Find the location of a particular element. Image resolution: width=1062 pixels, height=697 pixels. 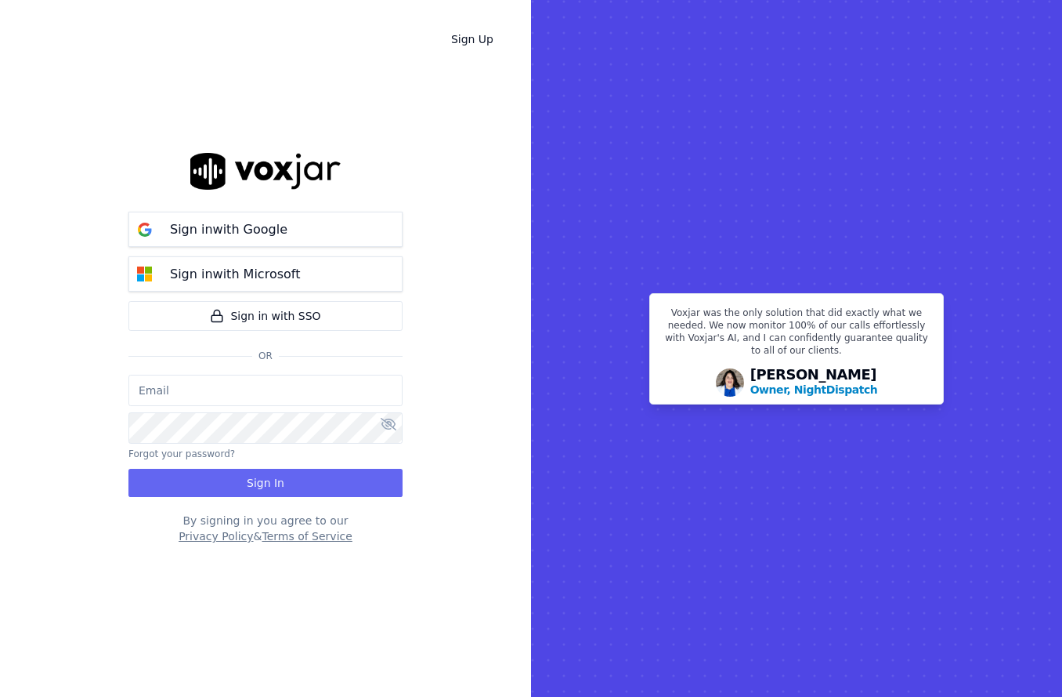

button: Privacy Policy is located at coordinates (215, 536).